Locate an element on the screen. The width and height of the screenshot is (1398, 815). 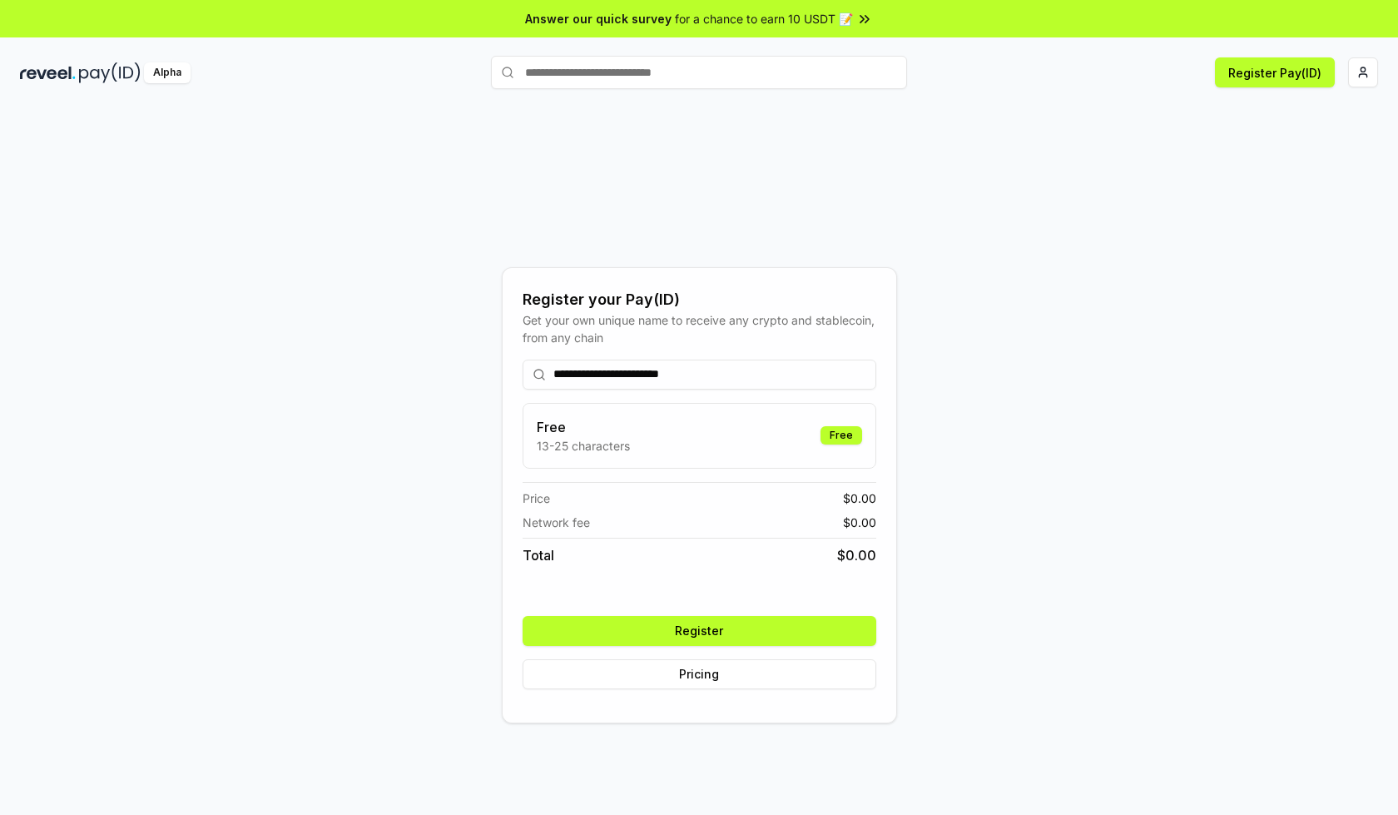
span: for a chance to earn 10 USDT 📝 is located at coordinates (764, 18).